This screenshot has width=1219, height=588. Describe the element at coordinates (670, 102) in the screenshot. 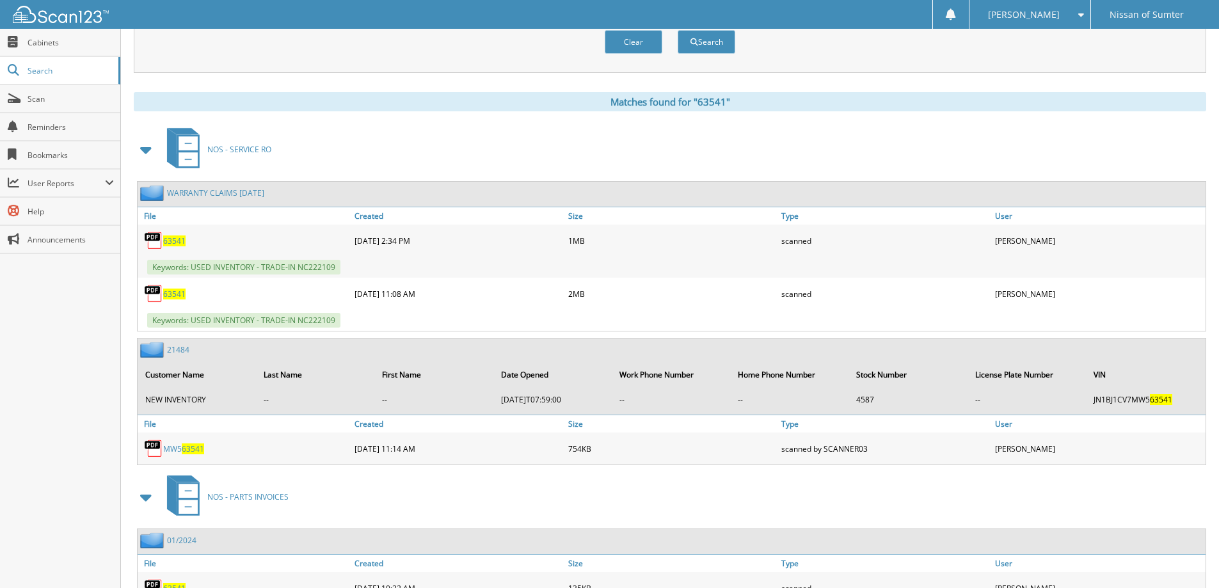

I see `div: Matches found for "63541"` at that location.